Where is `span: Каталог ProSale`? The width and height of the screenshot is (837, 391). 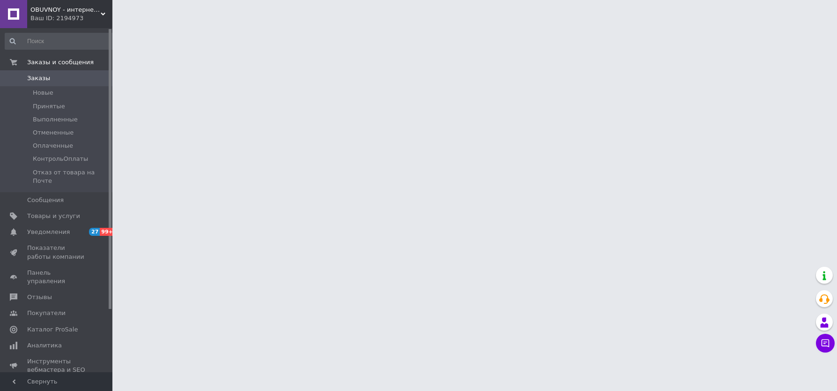 span: Каталог ProSale is located at coordinates (52, 329).